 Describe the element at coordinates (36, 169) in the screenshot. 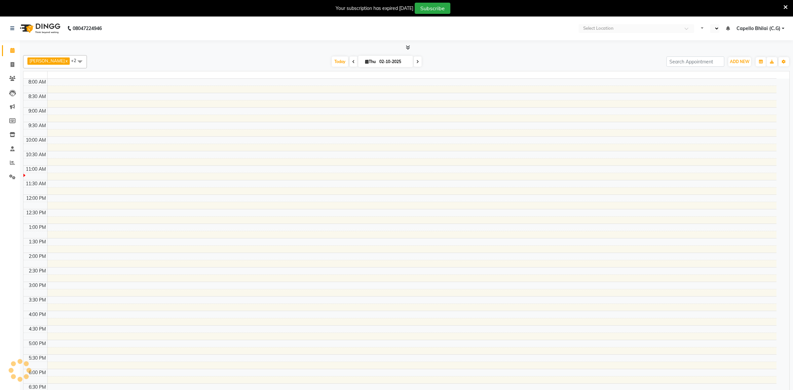

I see `div: 11:00 AM` at that location.